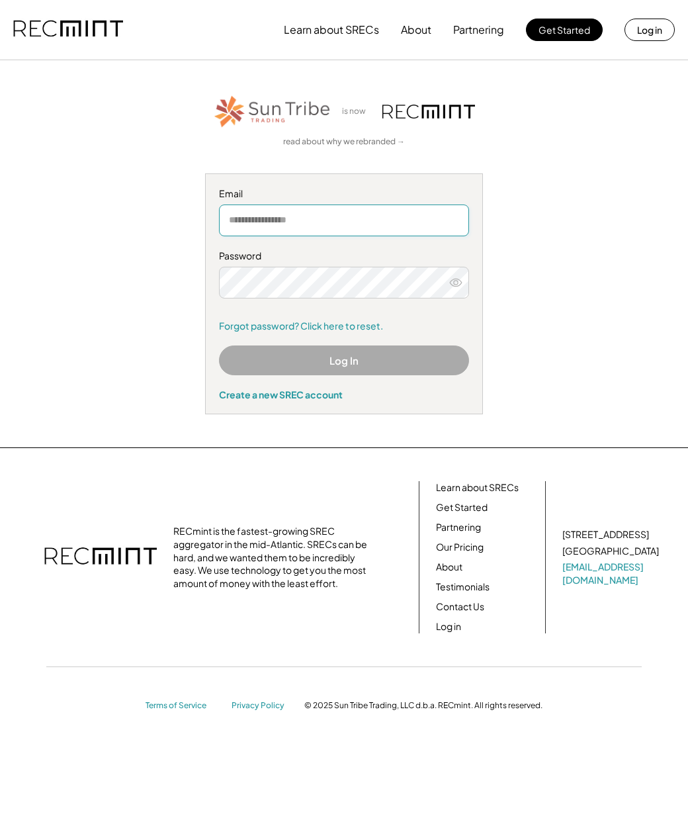 The width and height of the screenshot is (688, 824). Describe the element at coordinates (460, 607) in the screenshot. I see `a: Contact Us` at that location.